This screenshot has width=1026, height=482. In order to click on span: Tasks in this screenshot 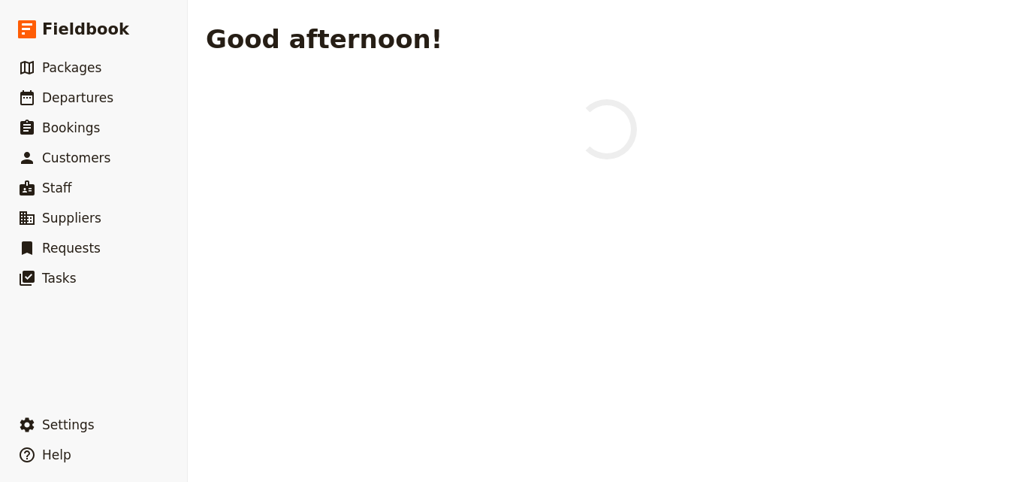, I will do `click(59, 278)`.